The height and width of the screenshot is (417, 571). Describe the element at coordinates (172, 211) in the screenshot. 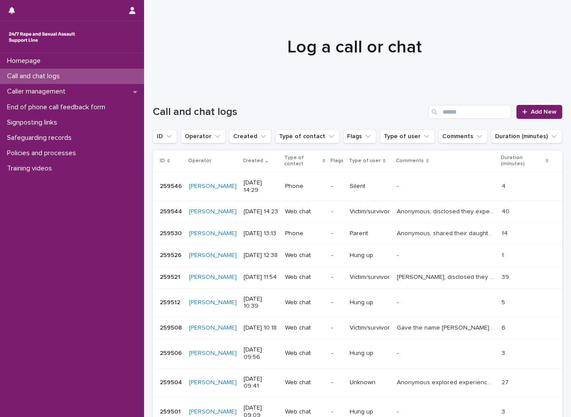

I see `p: 259544` at that location.